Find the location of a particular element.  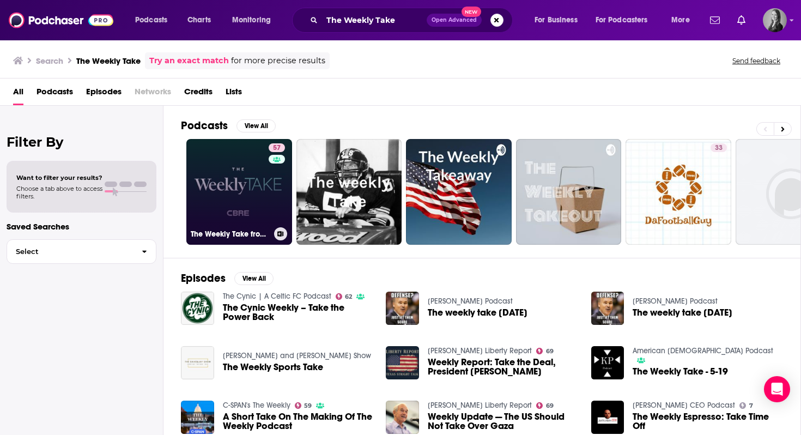

span: Weekly Update --- The US Should Not Take Over Gaza is located at coordinates (503, 421).